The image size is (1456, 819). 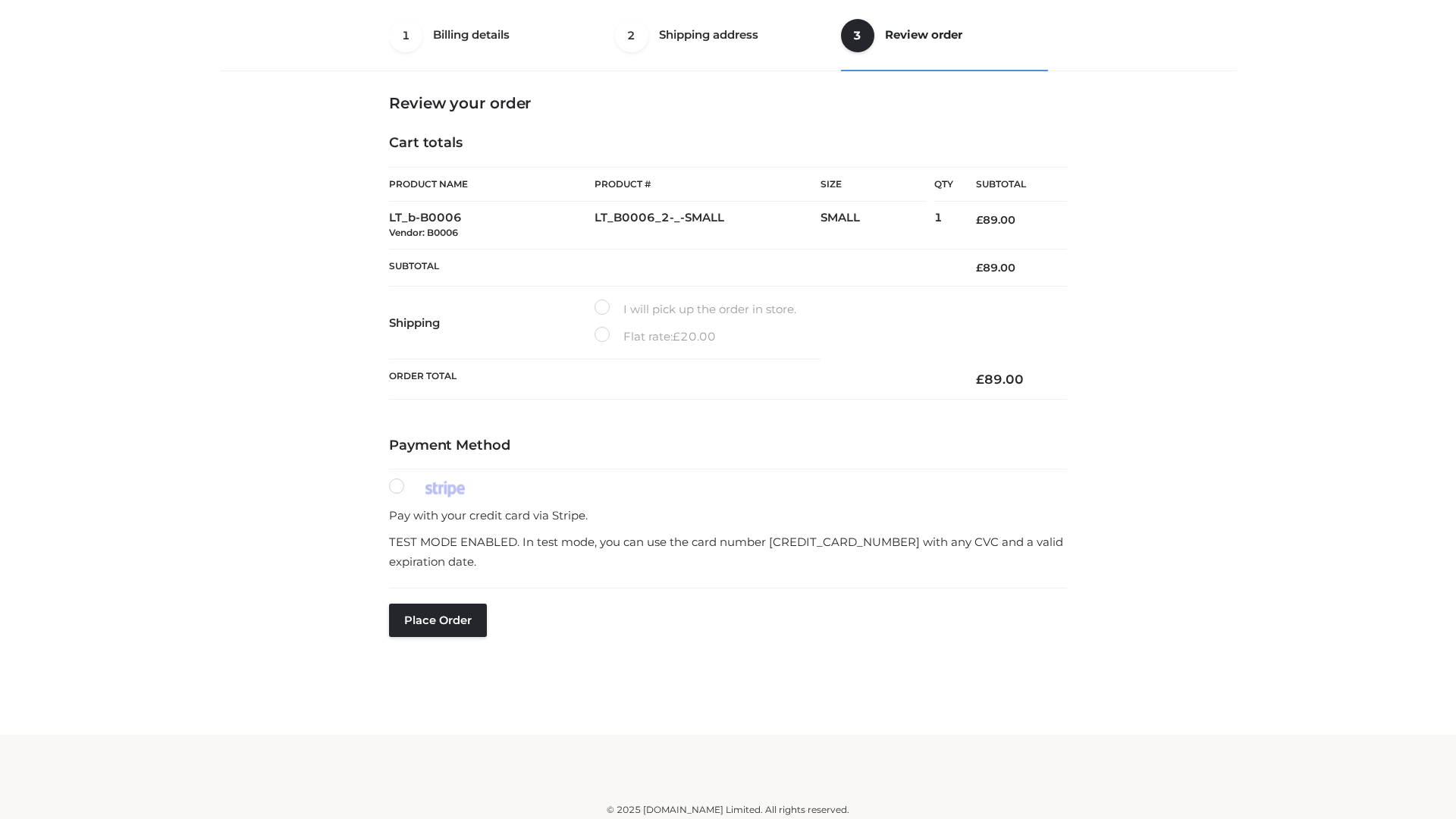 I want to click on td: LT_b-B0006, so click(x=491, y=225).